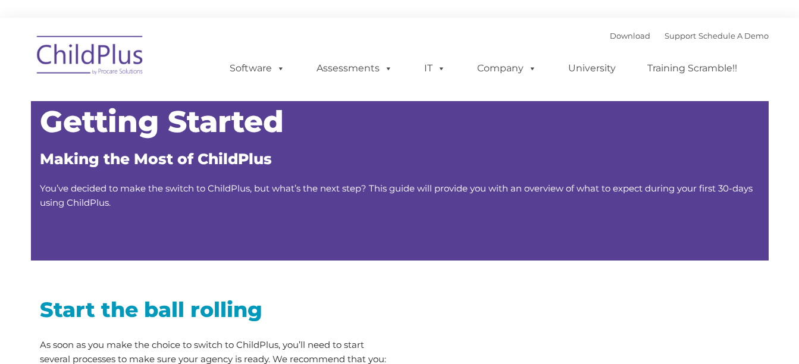  What do you see at coordinates (215, 309) in the screenshot?
I see `h2: Start the ball rolling` at bounding box center [215, 309].